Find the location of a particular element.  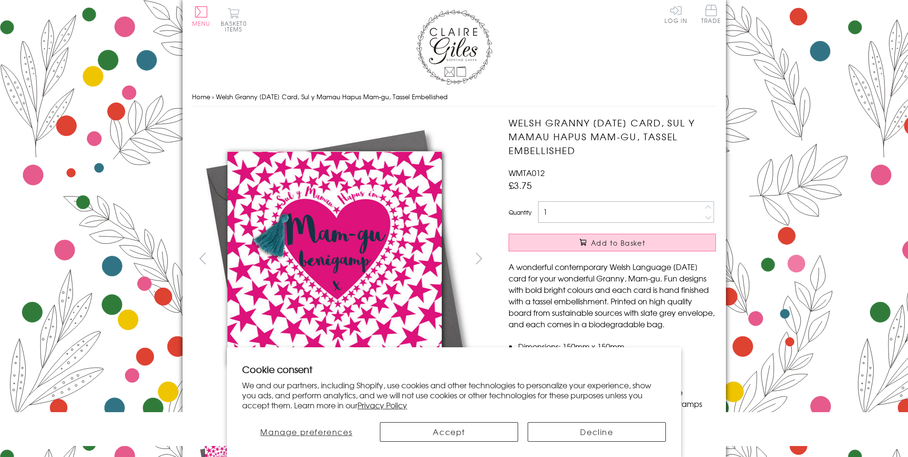

img: Claire Giles Greetings Cards is located at coordinates (454, 47).